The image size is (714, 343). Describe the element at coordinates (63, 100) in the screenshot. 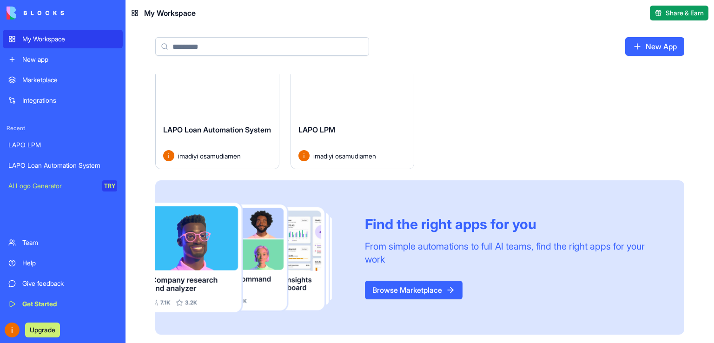

I see `a: Integrations` at that location.